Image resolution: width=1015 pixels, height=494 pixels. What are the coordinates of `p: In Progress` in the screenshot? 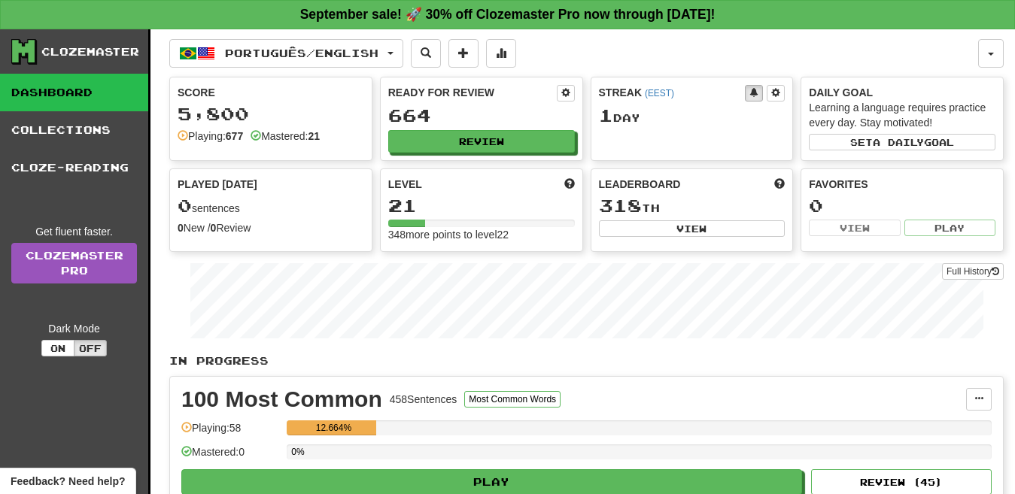 It's located at (586, 361).